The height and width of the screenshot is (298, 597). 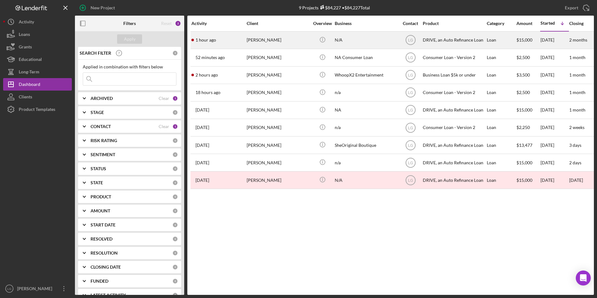 What do you see at coordinates (37, 72) in the screenshot?
I see `button: Long-Term` at bounding box center [37, 72].